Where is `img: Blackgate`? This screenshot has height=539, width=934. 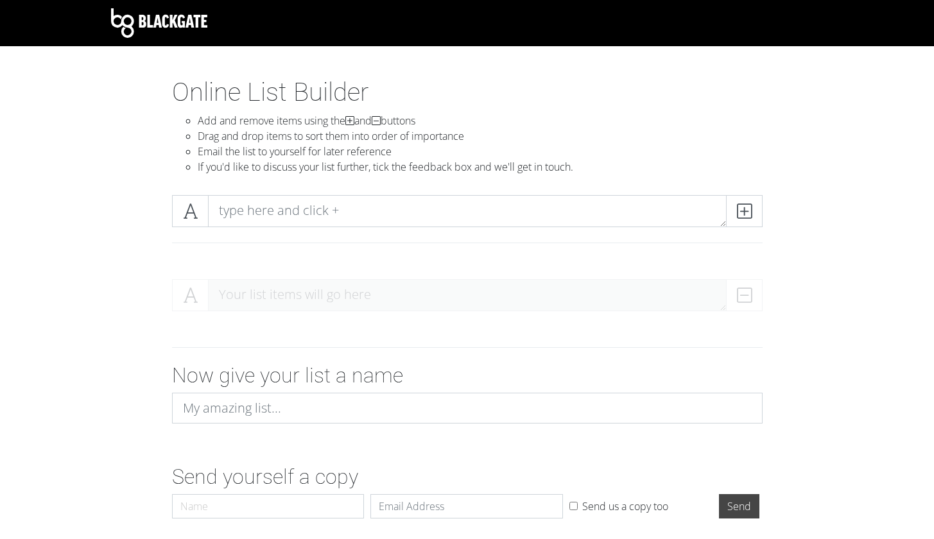 img: Blackgate is located at coordinates (159, 23).